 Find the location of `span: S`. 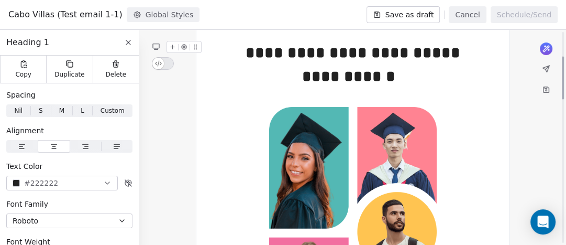

span: S is located at coordinates (41, 110).